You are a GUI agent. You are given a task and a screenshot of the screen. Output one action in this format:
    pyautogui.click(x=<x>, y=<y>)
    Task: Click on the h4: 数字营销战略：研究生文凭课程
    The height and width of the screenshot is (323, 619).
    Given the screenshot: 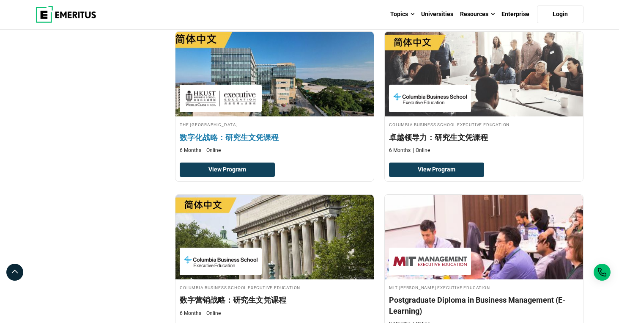 What is the action you would take?
    pyautogui.click(x=275, y=300)
    